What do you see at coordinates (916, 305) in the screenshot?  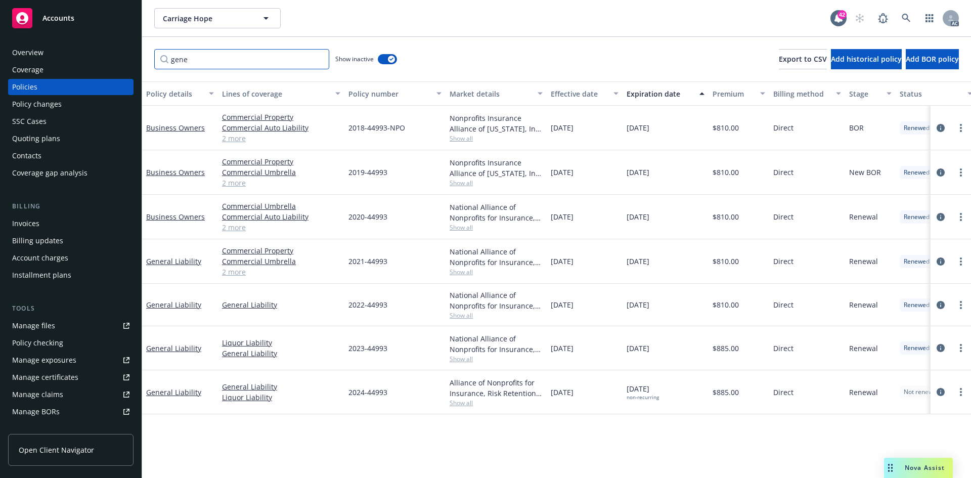 I see `span: Renewed` at bounding box center [916, 305].